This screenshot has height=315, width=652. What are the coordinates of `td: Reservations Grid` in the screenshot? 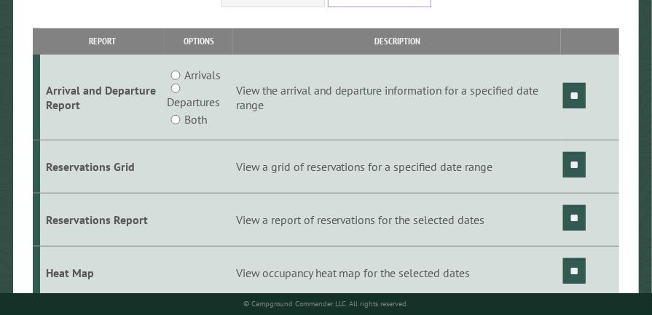 It's located at (102, 167).